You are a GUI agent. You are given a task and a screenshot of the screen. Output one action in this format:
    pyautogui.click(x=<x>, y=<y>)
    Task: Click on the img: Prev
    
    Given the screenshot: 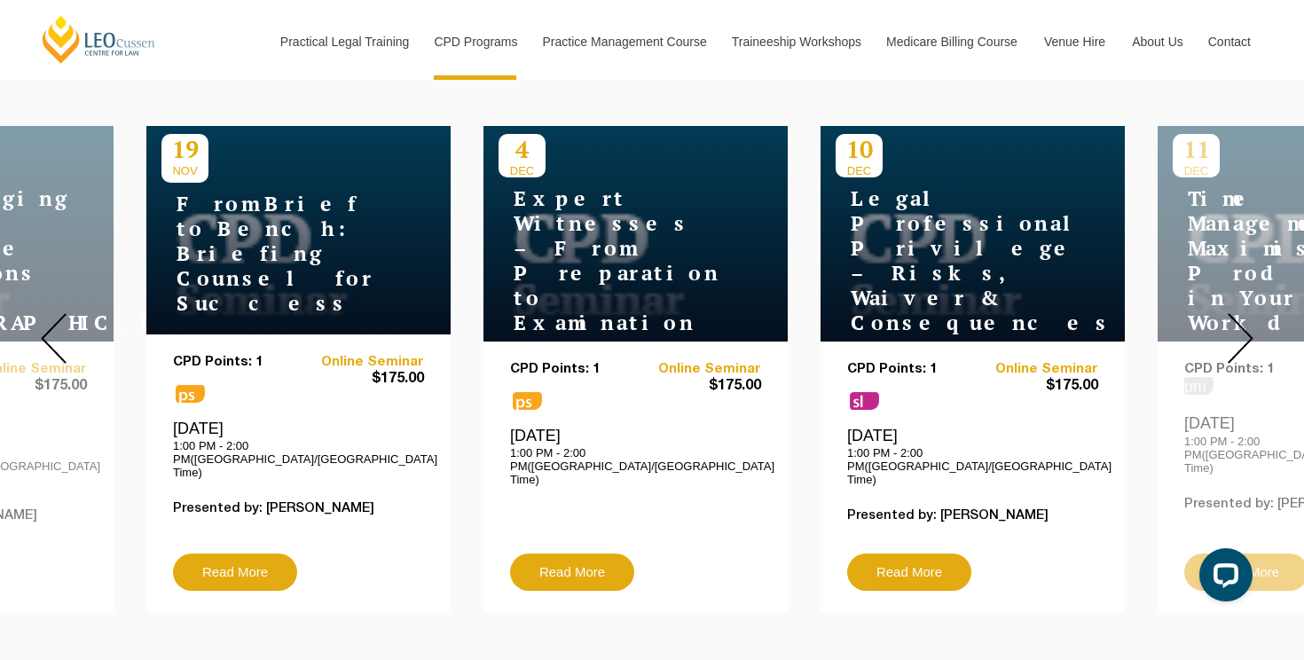 What is the action you would take?
    pyautogui.click(x=53, y=338)
    